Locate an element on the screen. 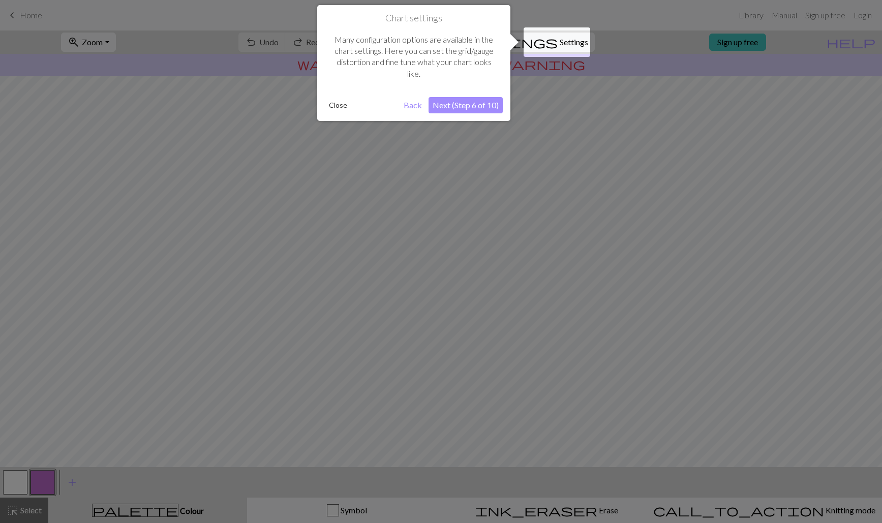 The image size is (882, 523). div: Many configuration options are available in the chart settings. Here you can set the grid/gauge d... is located at coordinates (414, 57).